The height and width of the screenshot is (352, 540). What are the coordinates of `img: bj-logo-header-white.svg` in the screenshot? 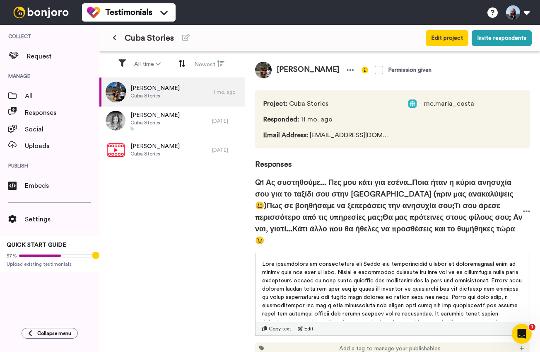 It's located at (41, 12).